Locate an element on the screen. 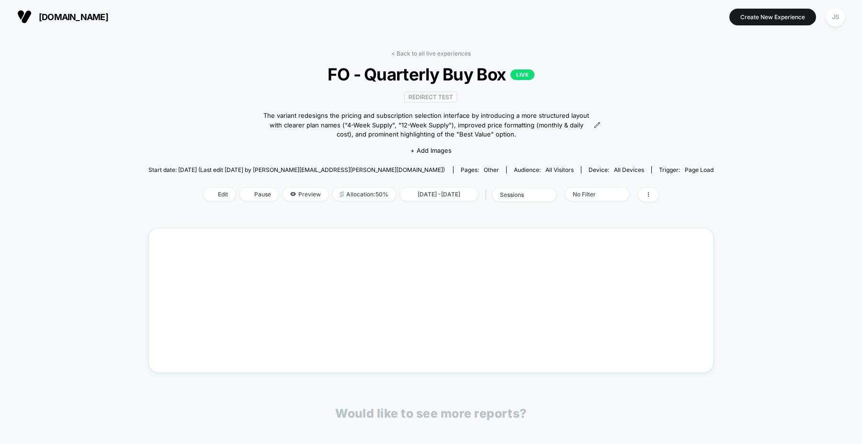  span: Redirect Test is located at coordinates (430, 97).